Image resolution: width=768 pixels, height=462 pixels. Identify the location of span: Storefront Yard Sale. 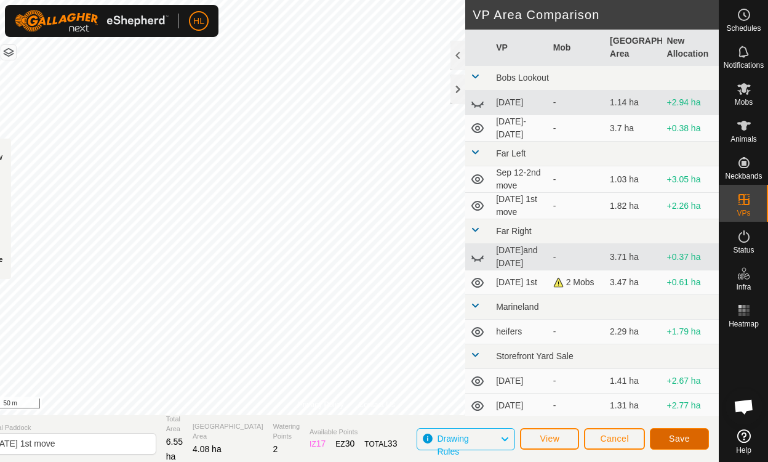
(535, 356).